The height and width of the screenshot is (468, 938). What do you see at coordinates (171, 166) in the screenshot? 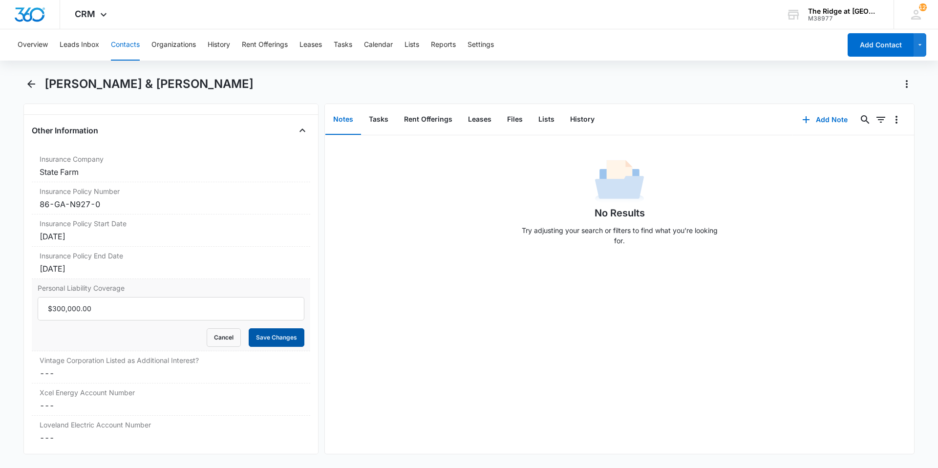
I see `div: Insurance CompanyState Farm` at bounding box center [171, 166].